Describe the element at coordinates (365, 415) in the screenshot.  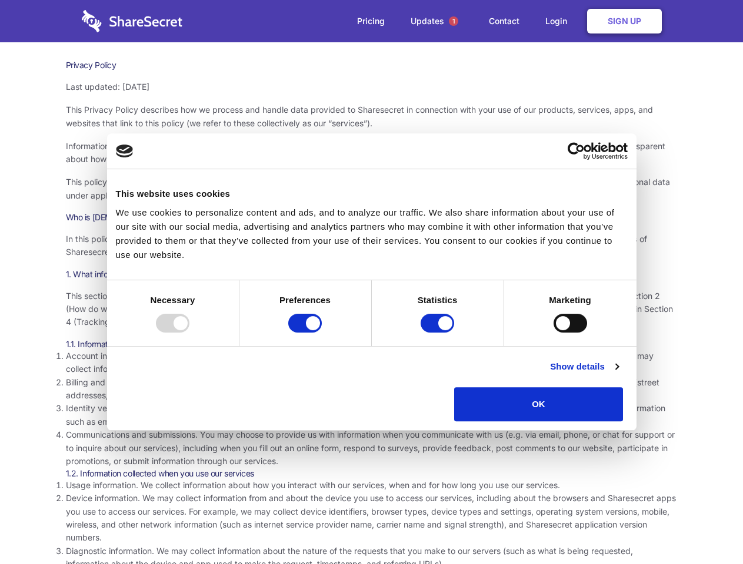
I see `span: Identity verification information. Some services require you to verify your identity as part of c...` at that location.